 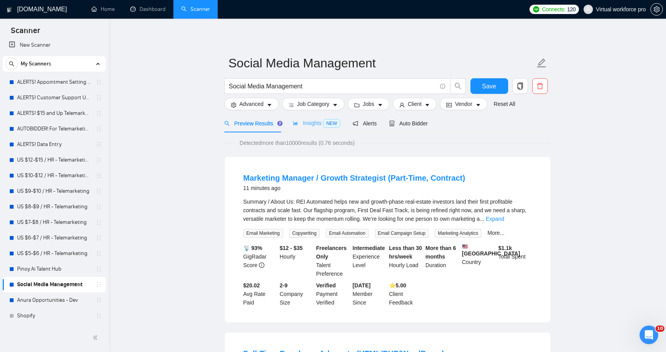 What do you see at coordinates (196, 9) in the screenshot?
I see `a: searchScanner` at bounding box center [196, 9].